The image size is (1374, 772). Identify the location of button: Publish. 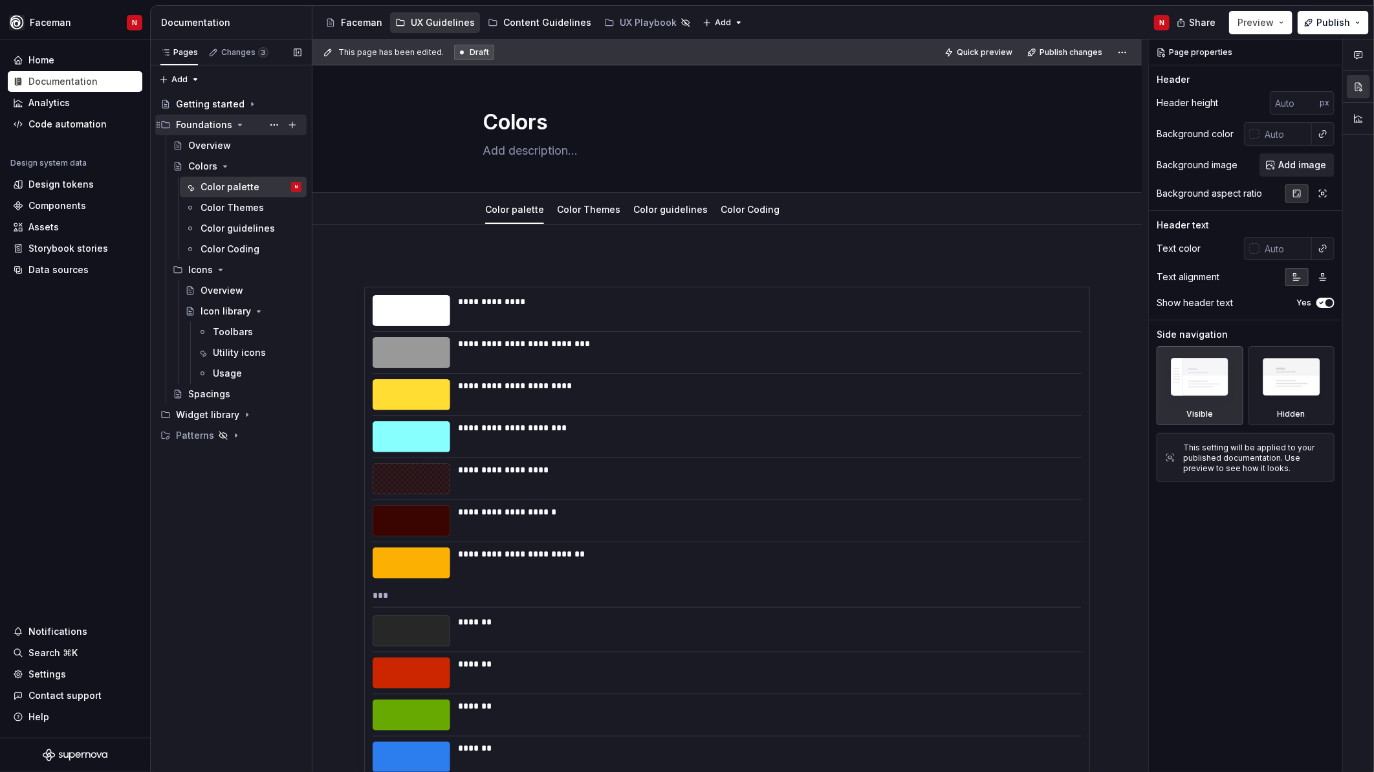
(1333, 23).